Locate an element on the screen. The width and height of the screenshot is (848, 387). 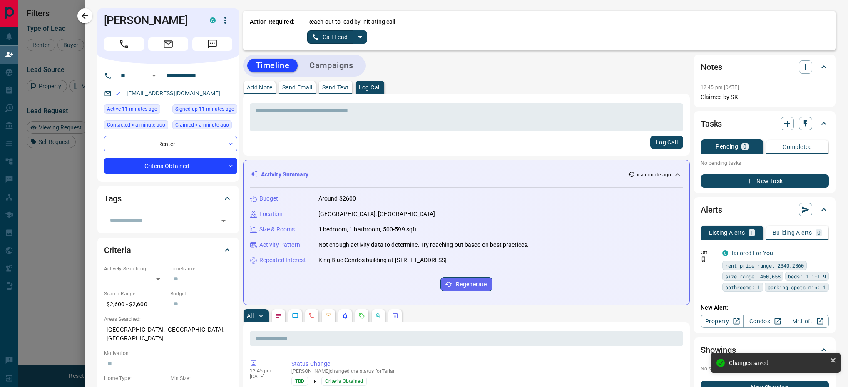
span: Contacted < a minute ago is located at coordinates (136, 125).